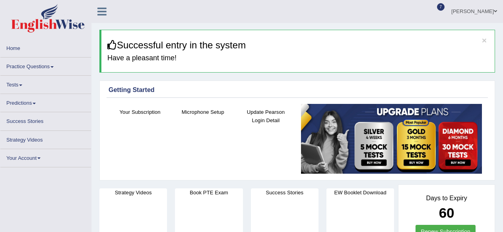 This screenshot has height=232, width=503. Describe the element at coordinates (46, 102) in the screenshot. I see `a: Predictions` at that location.